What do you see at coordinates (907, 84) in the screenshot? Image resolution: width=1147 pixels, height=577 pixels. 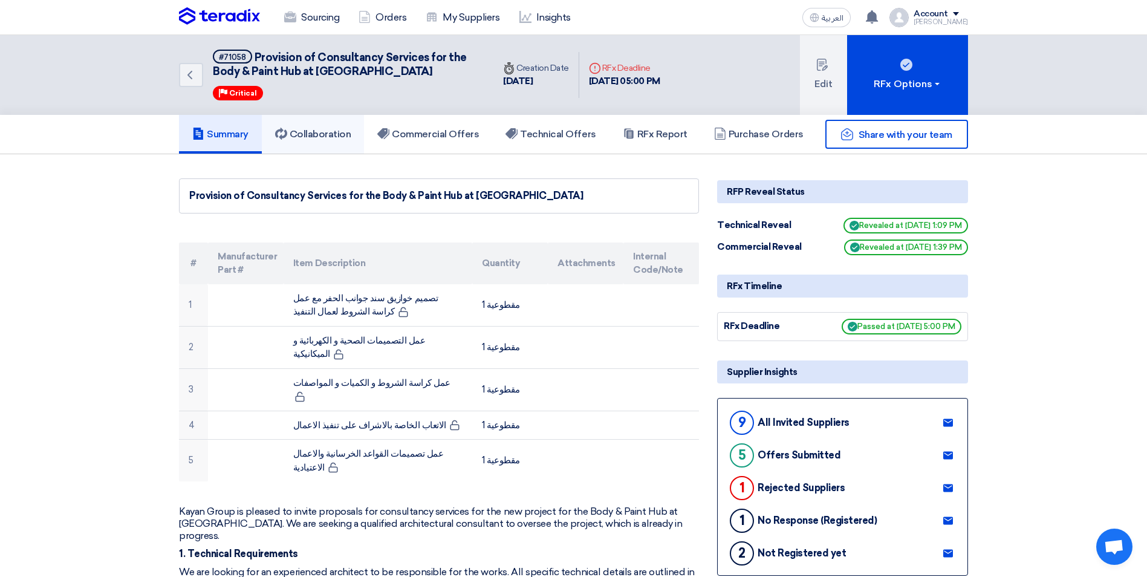 I see `div: RFx Options` at bounding box center [907, 84].